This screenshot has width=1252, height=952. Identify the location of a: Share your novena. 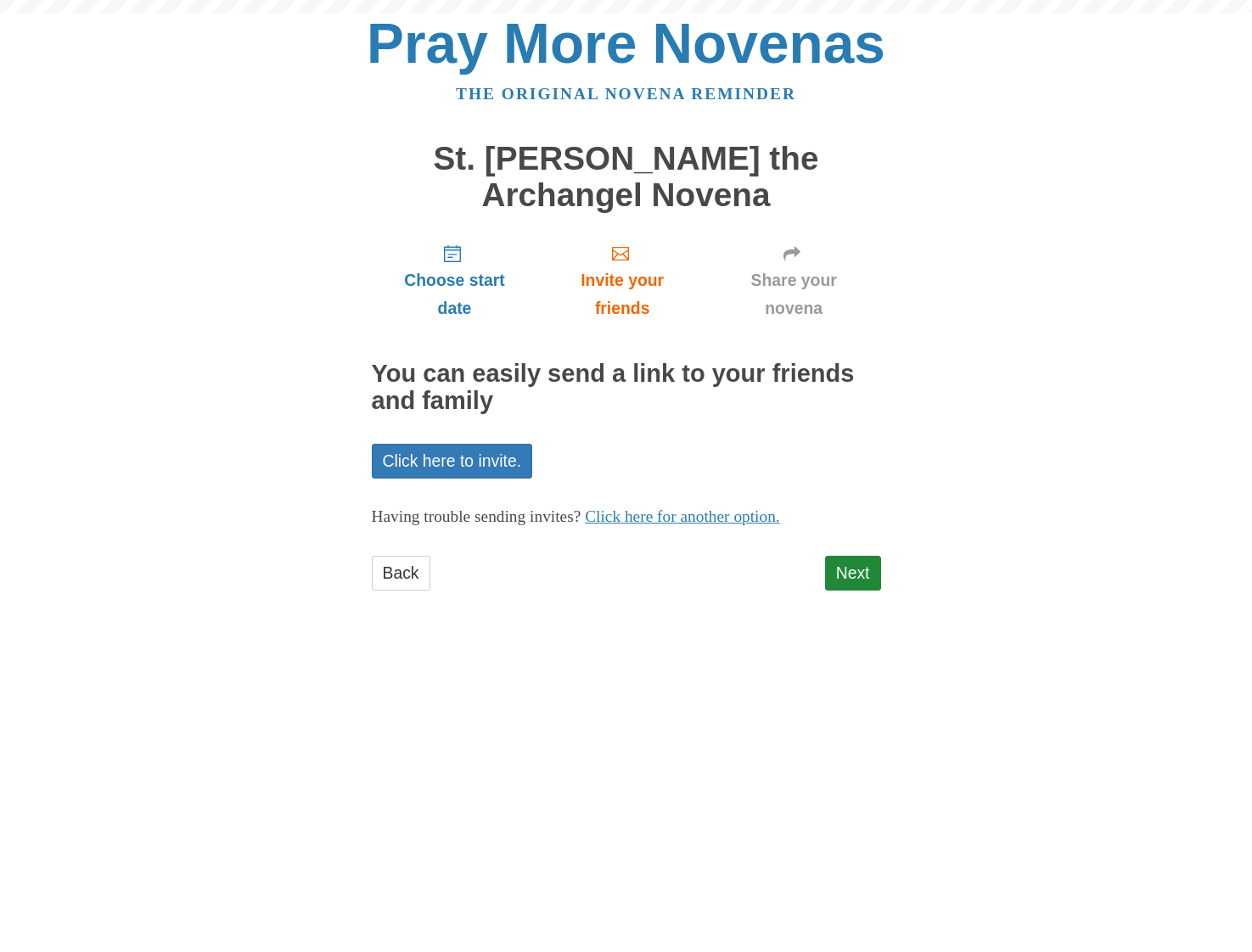
(794, 280).